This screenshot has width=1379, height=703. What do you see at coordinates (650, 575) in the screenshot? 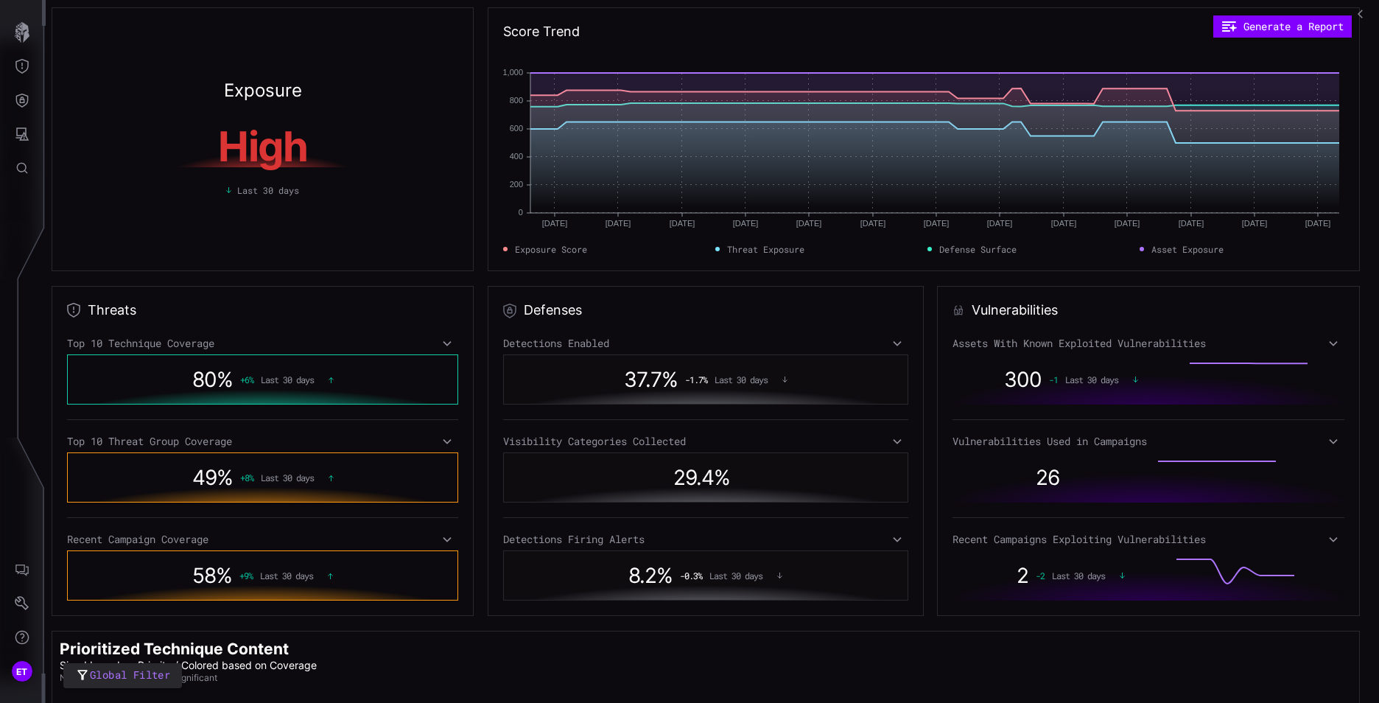
I see `span: 8.2 %` at bounding box center [650, 575].